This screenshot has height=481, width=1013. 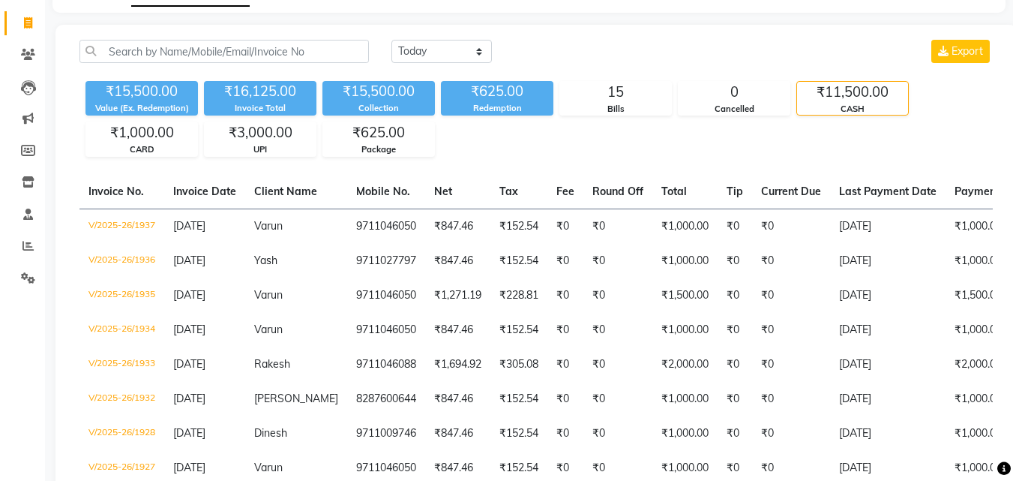 What do you see at coordinates (121, 433) in the screenshot?
I see `td: V/2025-26/1928` at bounding box center [121, 433].